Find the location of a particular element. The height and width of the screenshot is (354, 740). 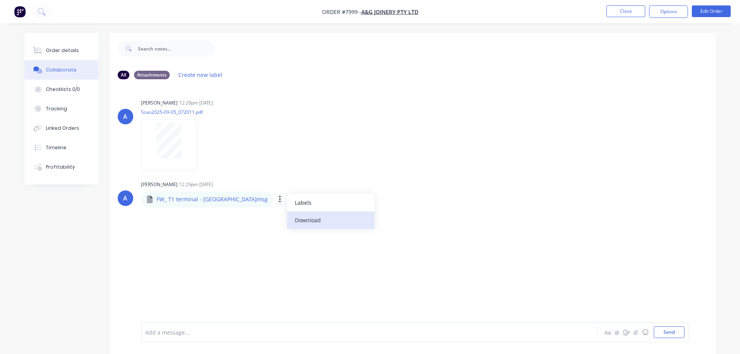

button: Checklists 0/0 is located at coordinates (61, 89).